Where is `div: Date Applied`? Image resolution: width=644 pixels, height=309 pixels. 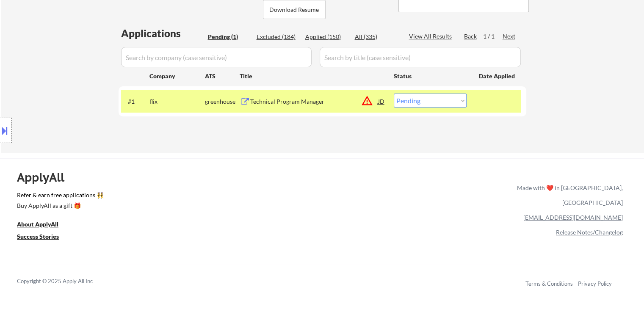 div: Date Applied is located at coordinates (498, 76).